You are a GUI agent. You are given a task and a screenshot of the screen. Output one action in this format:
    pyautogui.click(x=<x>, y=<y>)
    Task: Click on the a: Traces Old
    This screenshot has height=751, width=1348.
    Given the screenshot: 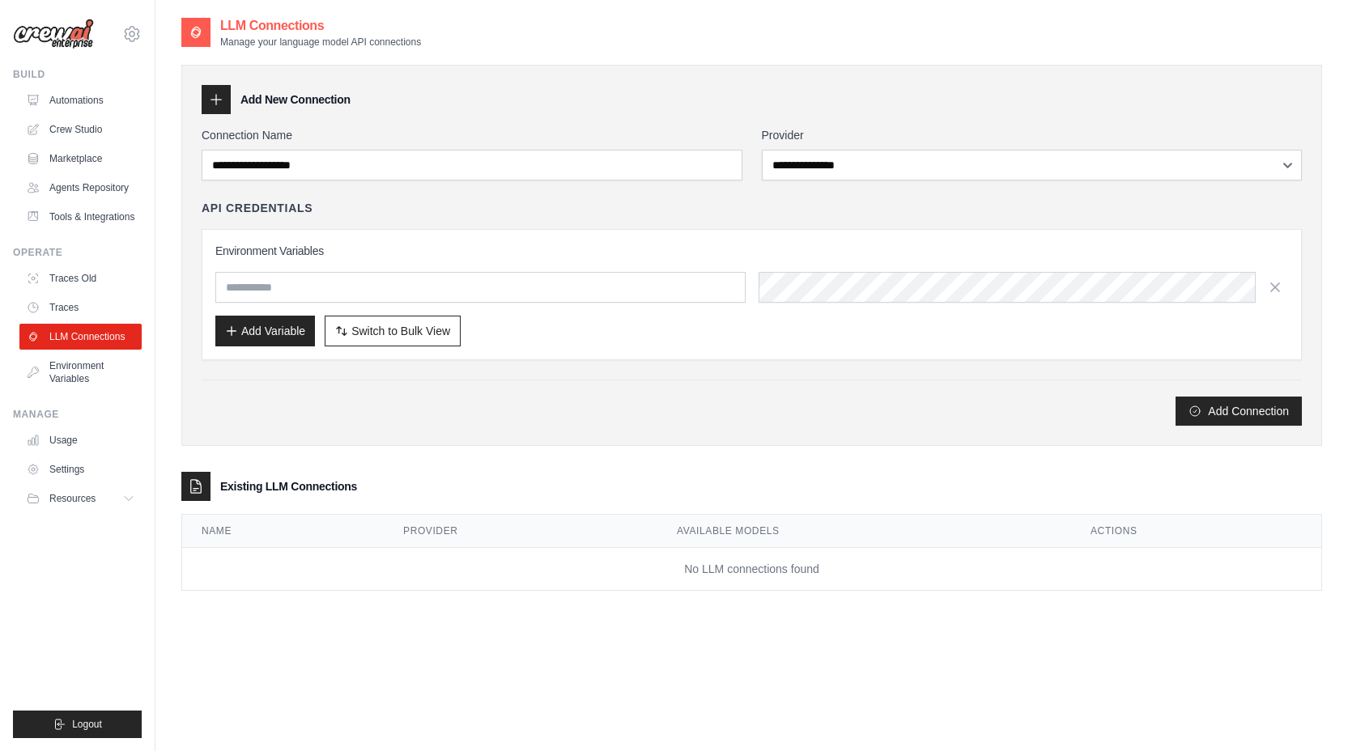 What is the action you would take?
    pyautogui.click(x=80, y=278)
    